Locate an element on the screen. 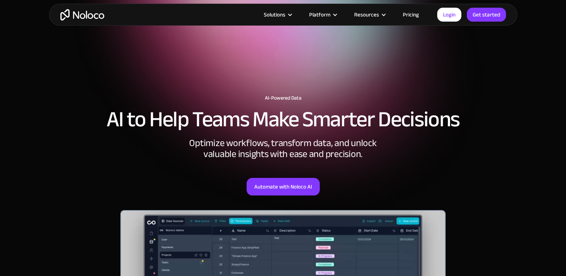 This screenshot has width=566, height=276. a: Get started is located at coordinates (487, 15).